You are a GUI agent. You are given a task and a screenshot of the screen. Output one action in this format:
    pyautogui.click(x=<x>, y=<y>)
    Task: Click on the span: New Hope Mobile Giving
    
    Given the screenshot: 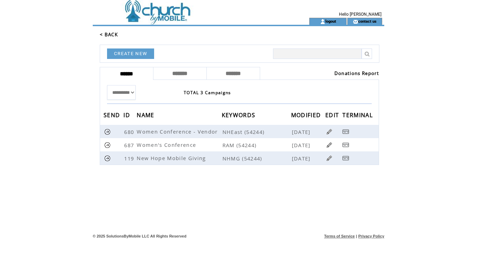 What is the action you would take?
    pyautogui.click(x=172, y=158)
    